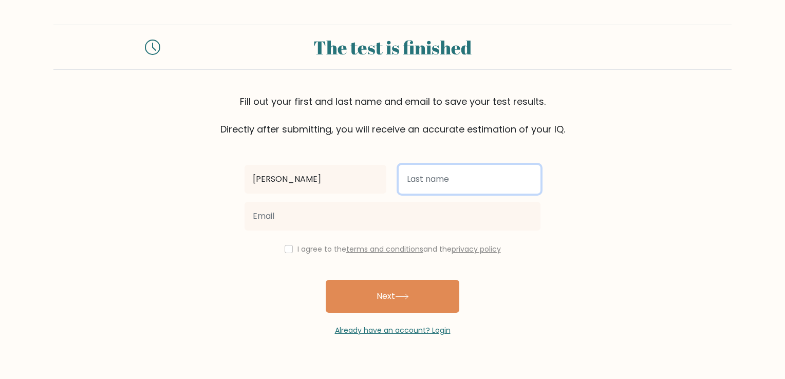  Describe the element at coordinates (476, 249) in the screenshot. I see `a: privacy policy` at that location.